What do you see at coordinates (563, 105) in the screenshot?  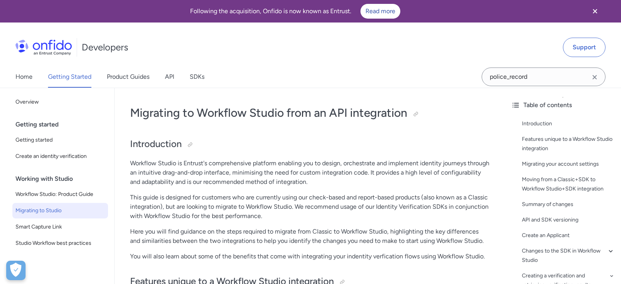 I see `div: Table of contents` at bounding box center [563, 105].